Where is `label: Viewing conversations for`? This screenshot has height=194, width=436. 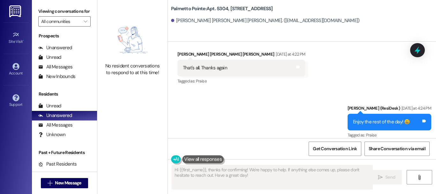
label: Viewing conversations for is located at coordinates (65, 11).